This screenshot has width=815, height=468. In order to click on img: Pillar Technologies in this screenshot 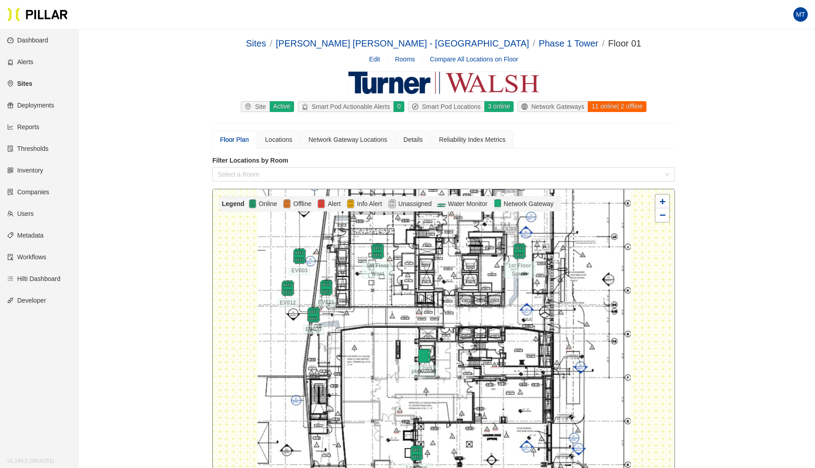, I will do `click(38, 14)`.